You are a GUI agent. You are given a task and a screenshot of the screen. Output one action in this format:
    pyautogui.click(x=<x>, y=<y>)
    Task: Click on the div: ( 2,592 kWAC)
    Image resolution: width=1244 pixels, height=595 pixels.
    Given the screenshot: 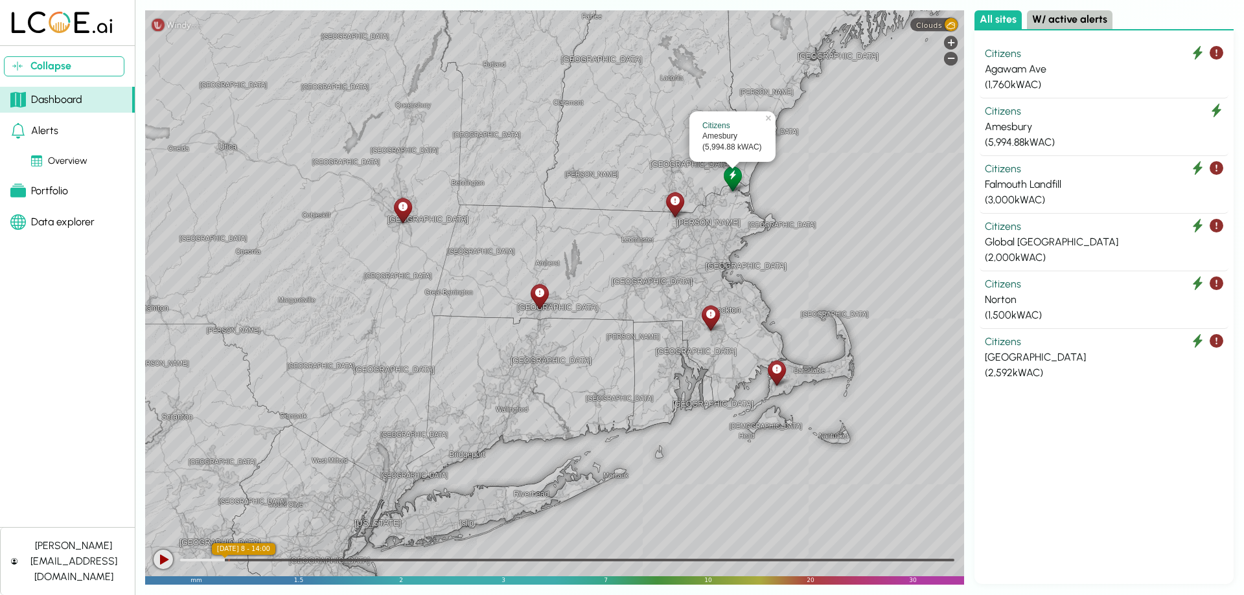 What is the action you would take?
    pyautogui.click(x=1104, y=373)
    